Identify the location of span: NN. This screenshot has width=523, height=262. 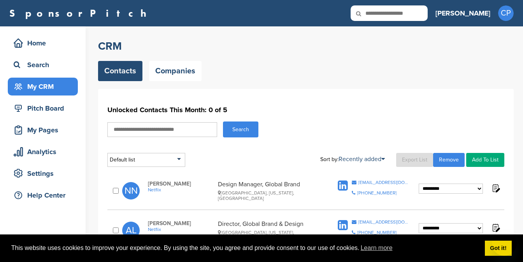
(131, 191).